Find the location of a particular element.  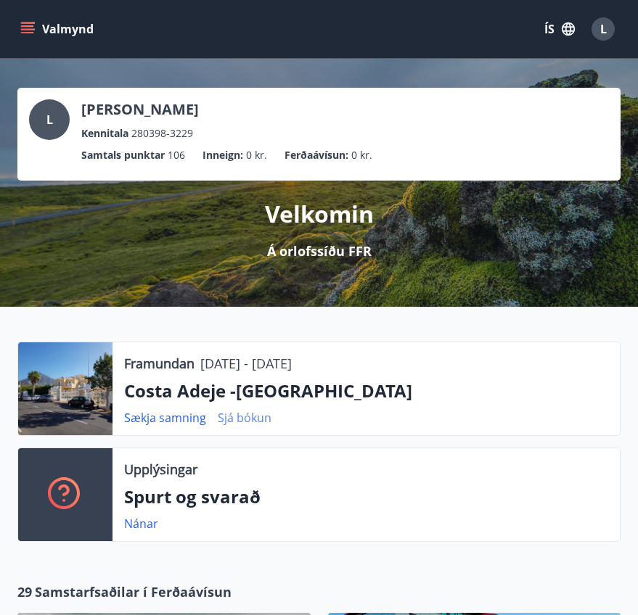

button: L is located at coordinates (603, 29).